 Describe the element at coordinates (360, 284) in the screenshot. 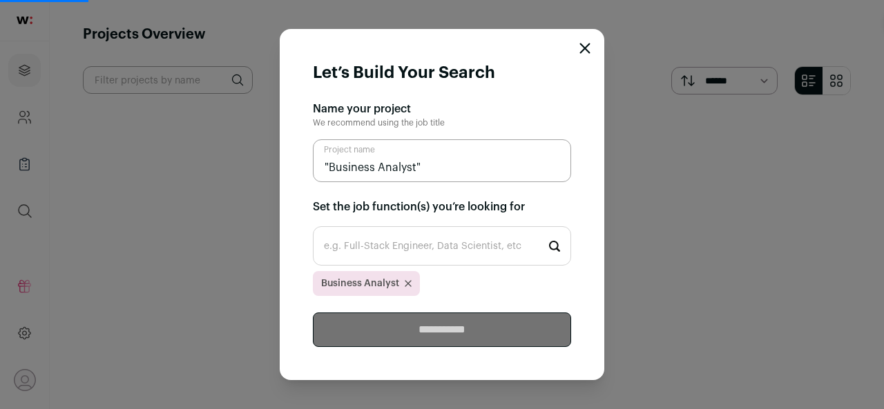

I see `span: Business Analyst` at that location.